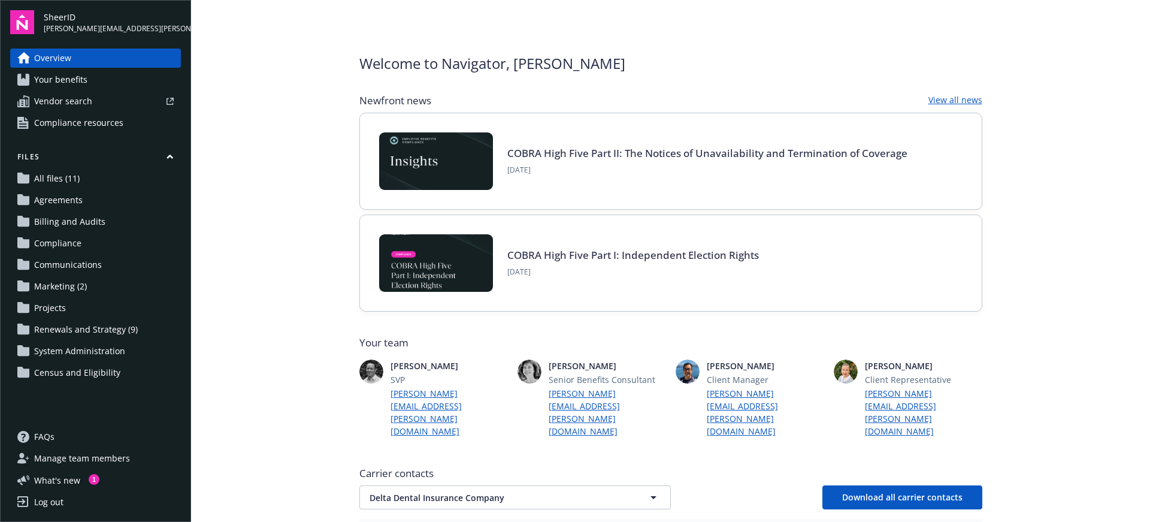 The width and height of the screenshot is (1150, 522). Describe the element at coordinates (53, 58) in the screenshot. I see `span: Overview` at that location.